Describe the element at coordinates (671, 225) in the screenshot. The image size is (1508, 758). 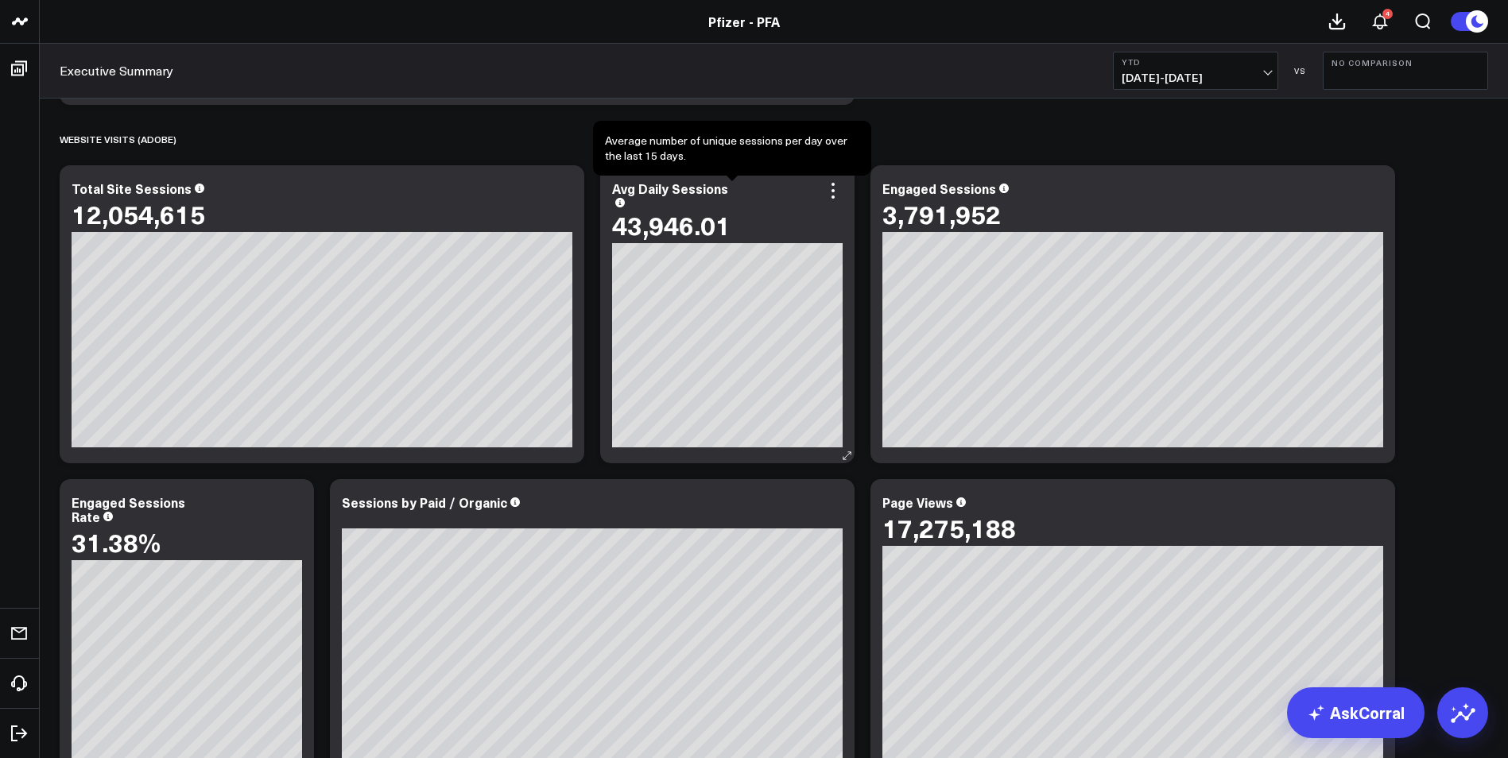
I see `div: 43,946.01` at that location.